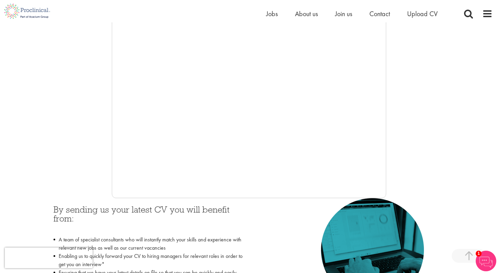 The image size is (498, 273). I want to click on h3: By sending us your latest CV you will benefit from:, so click(148, 218).